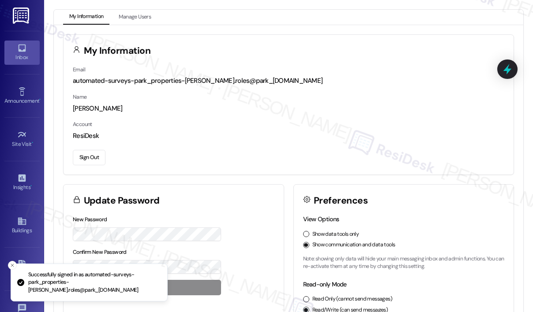  Describe the element at coordinates (22, 270) in the screenshot. I see `a: Leads` at that location.